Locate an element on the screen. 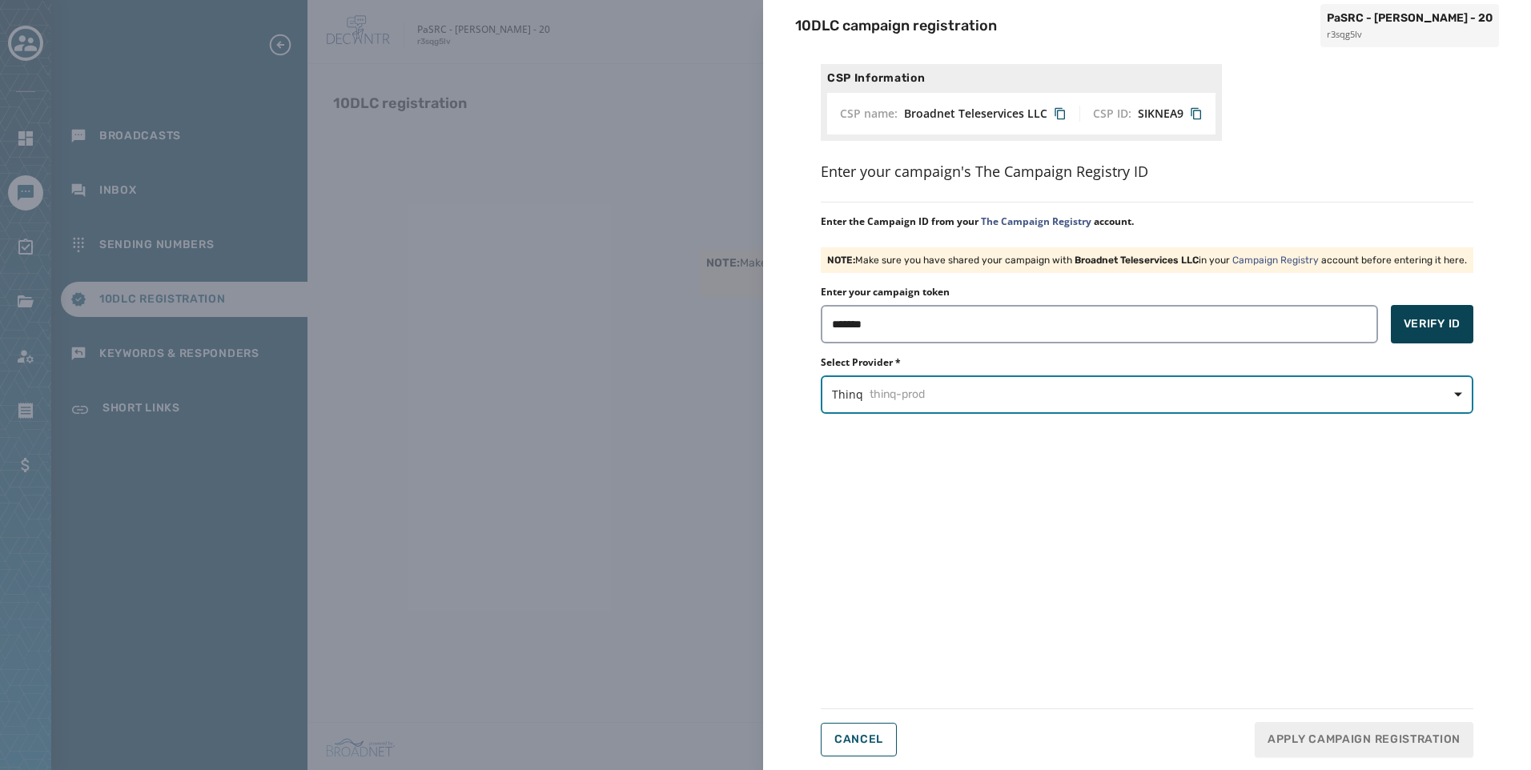 This screenshot has width=1531, height=770. span: Apply Campaign Registration is located at coordinates (1364, 740).